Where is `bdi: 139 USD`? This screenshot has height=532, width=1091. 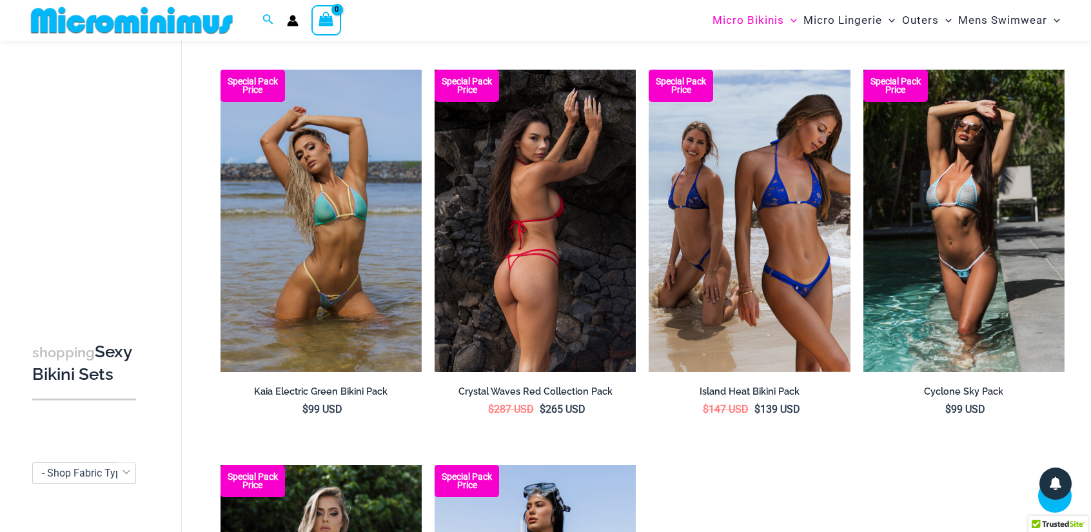
bdi: 139 USD is located at coordinates (777, 409).